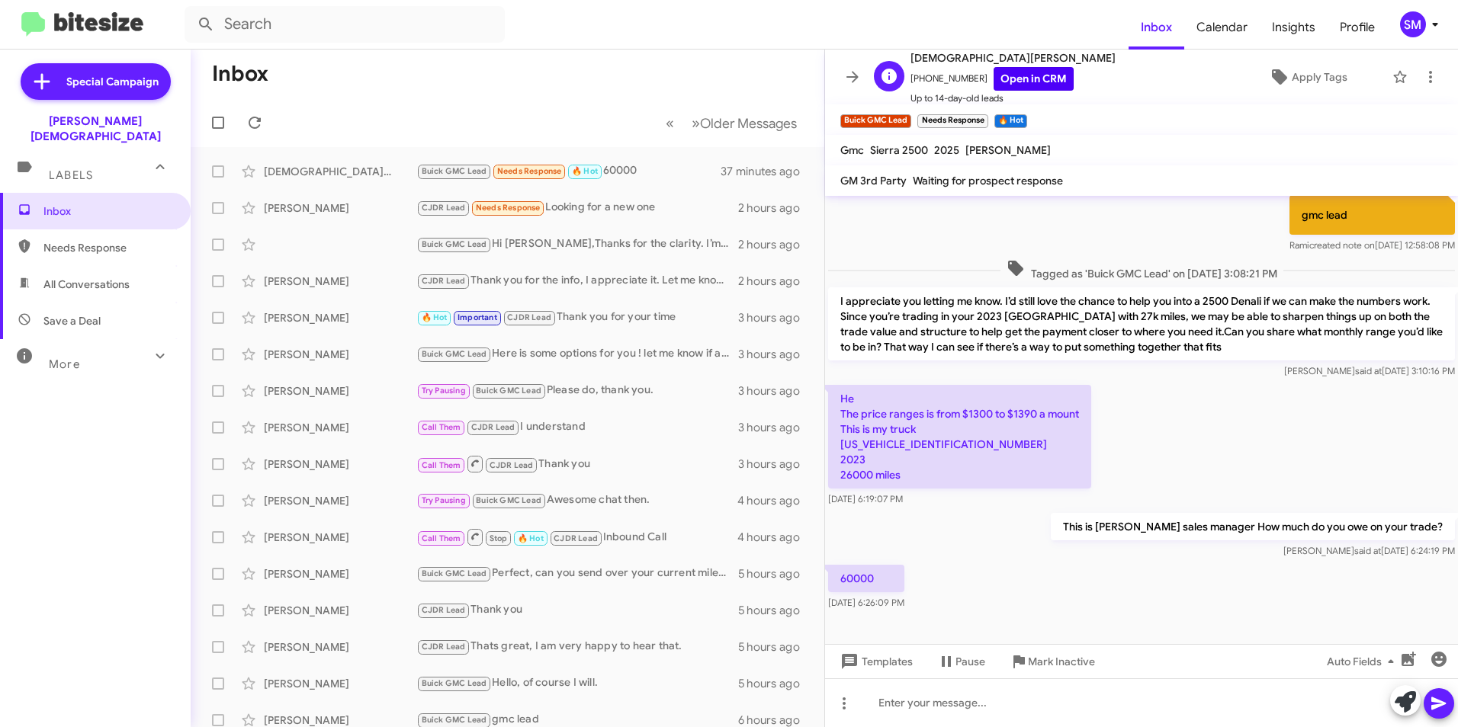 This screenshot has width=1458, height=727. I want to click on span: Profile, so click(1357, 27).